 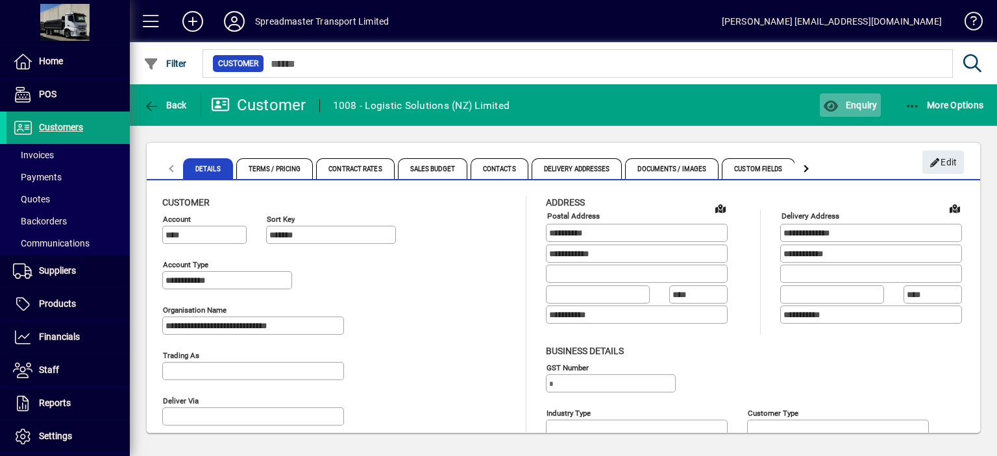 I want to click on span: Details, so click(x=208, y=169).